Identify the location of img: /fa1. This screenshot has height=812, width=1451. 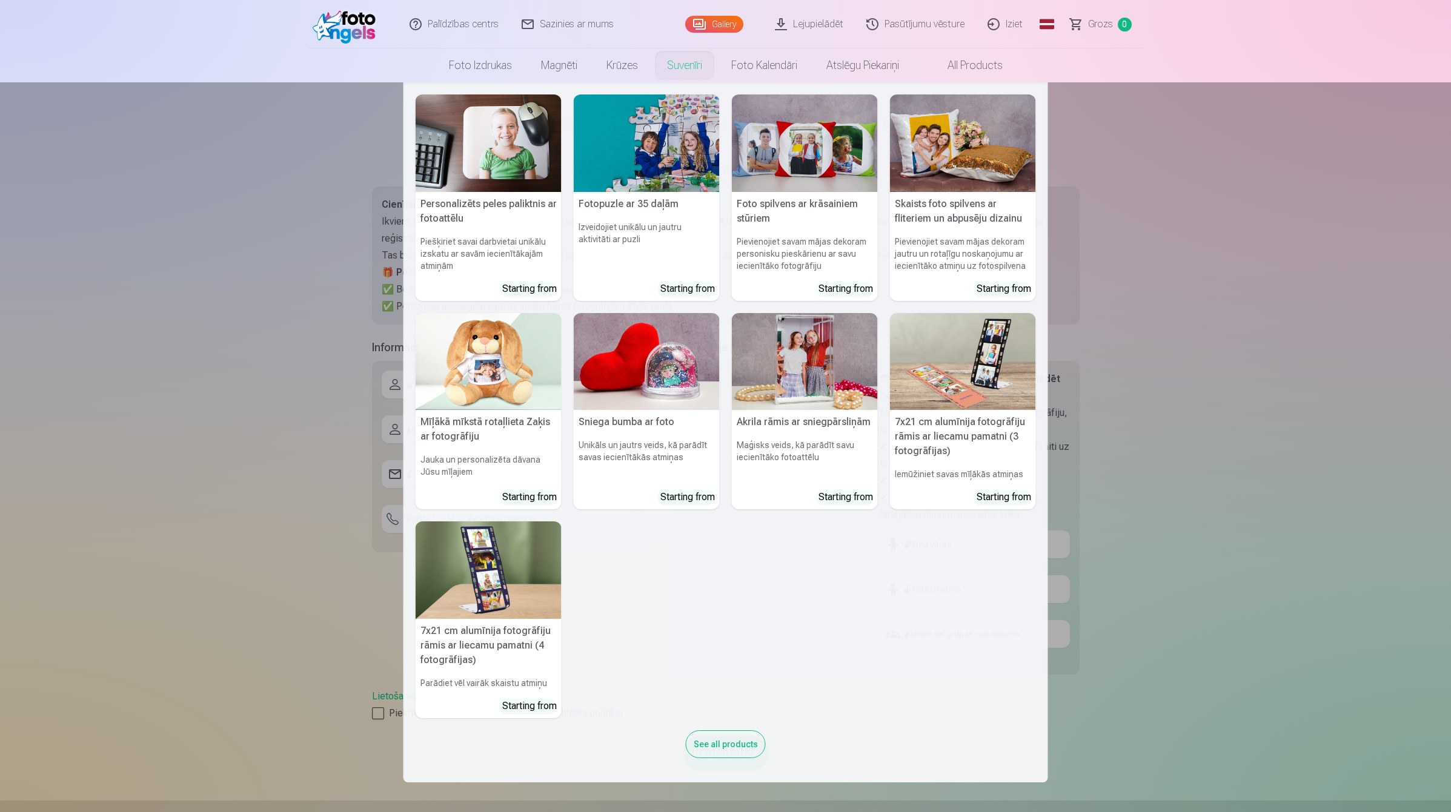
(347, 24).